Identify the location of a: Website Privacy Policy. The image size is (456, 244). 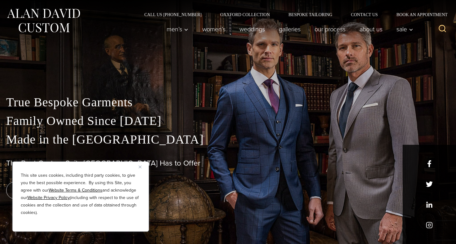
(48, 198).